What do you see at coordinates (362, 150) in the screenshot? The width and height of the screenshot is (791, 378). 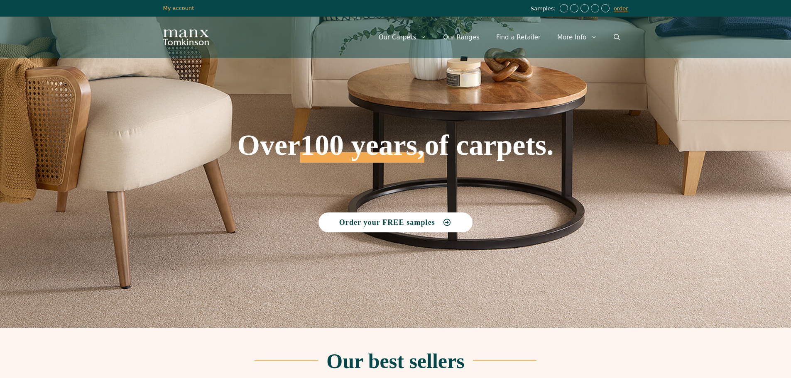 I see `span: 100 years,` at bounding box center [362, 150].